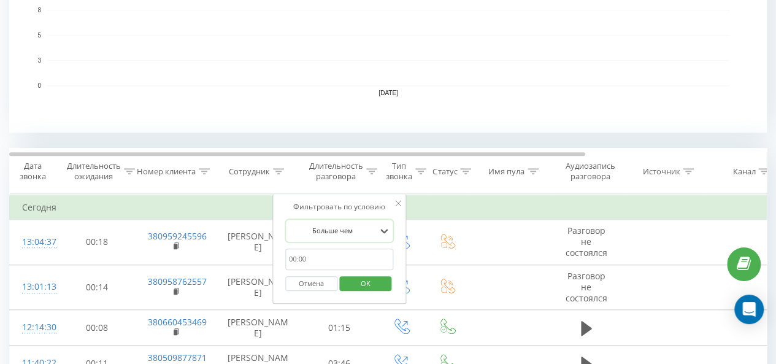  Describe the element at coordinates (339, 259) in the screenshot. I see `input: 00:00` at that location.